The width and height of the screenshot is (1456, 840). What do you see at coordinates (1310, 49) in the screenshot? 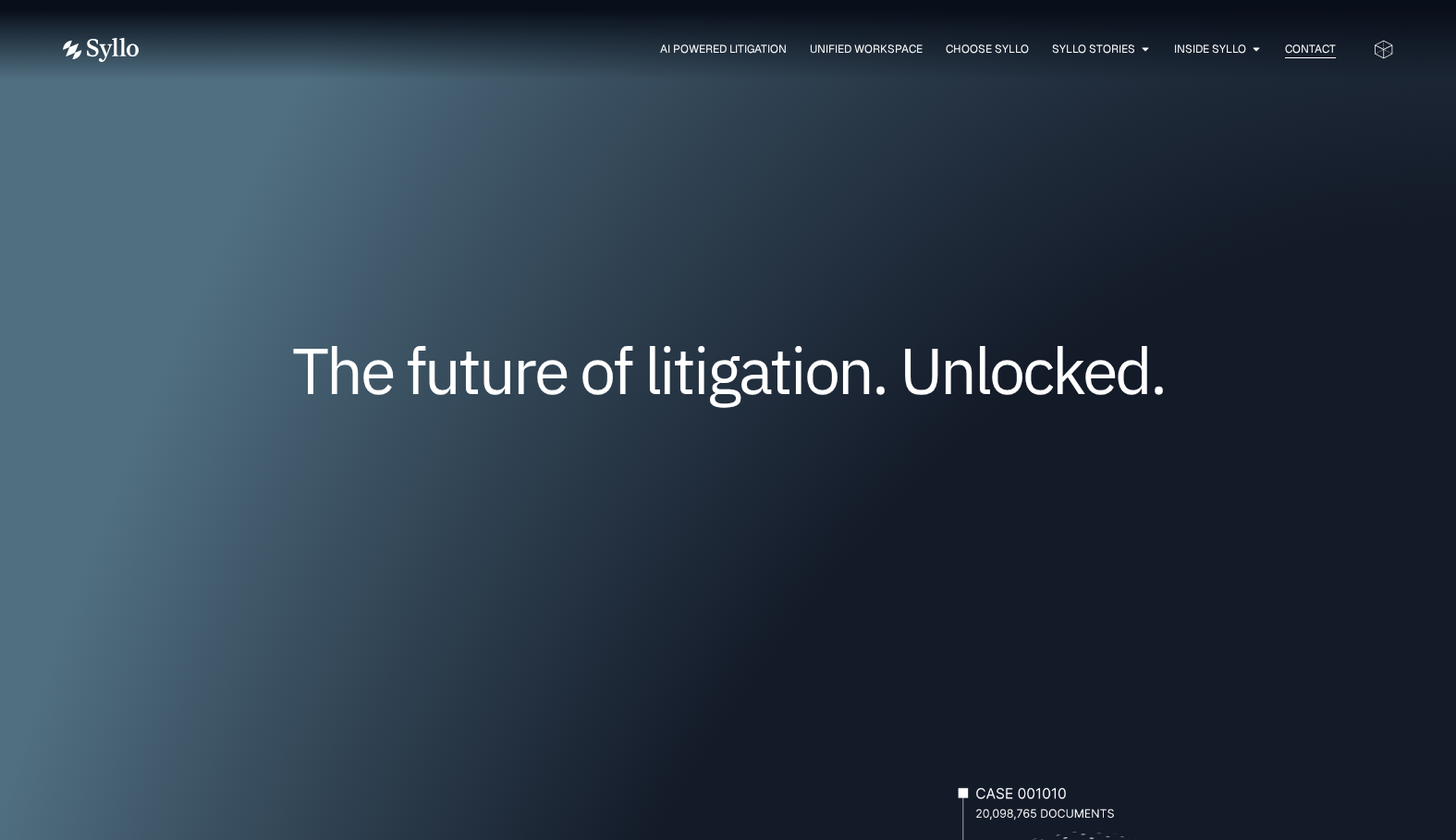
I see `a: Contact` at bounding box center [1310, 49].